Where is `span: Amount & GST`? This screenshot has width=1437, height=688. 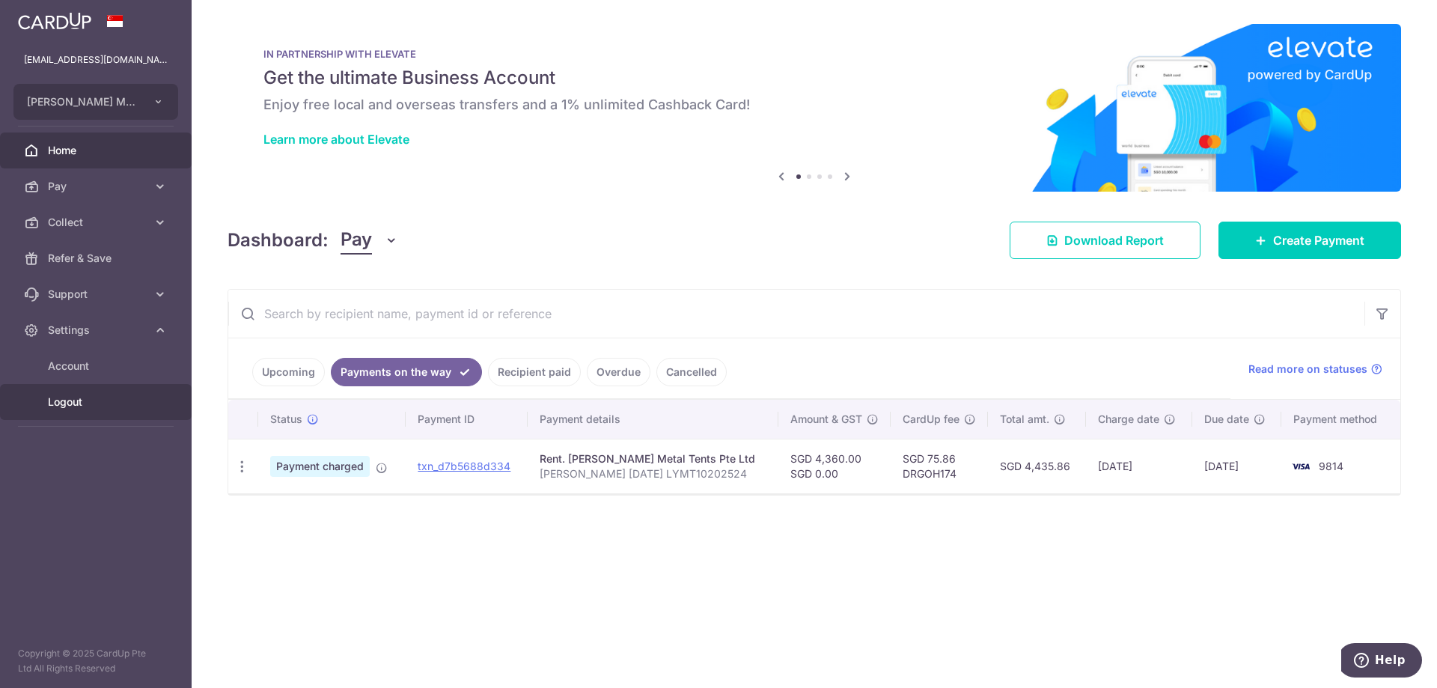 span: Amount & GST is located at coordinates (827, 419).